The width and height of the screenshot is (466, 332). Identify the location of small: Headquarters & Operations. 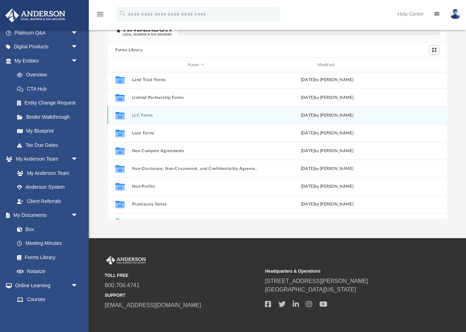
(342, 271).